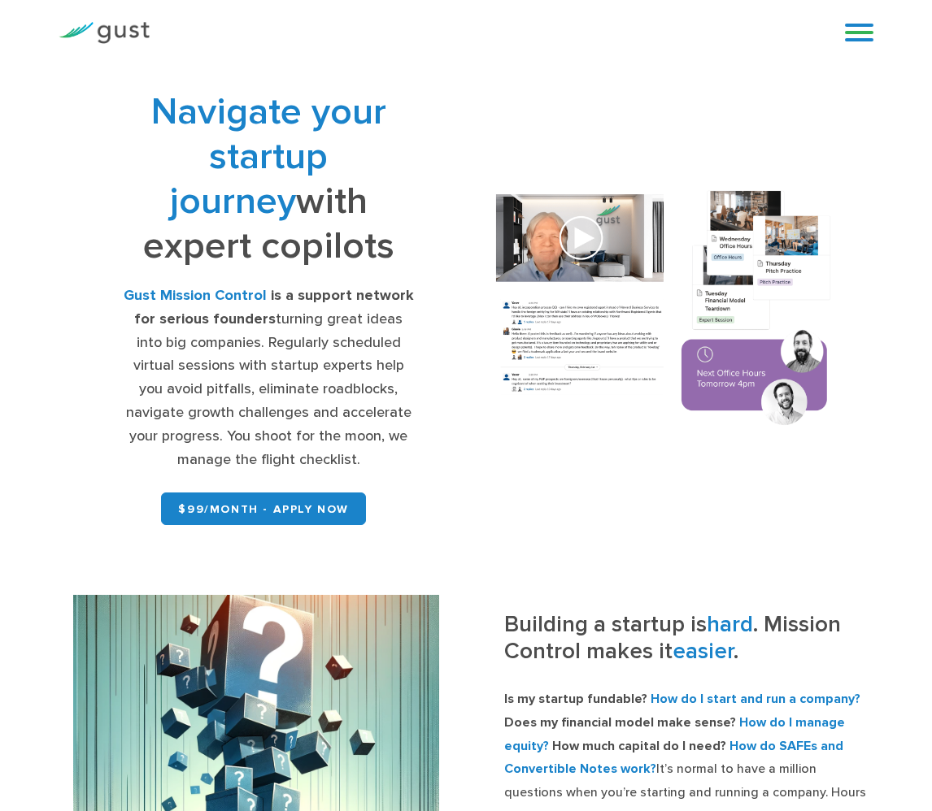 The image size is (932, 811). Describe the element at coordinates (268, 179) in the screenshot. I see `h1: with expert copilots` at that location.